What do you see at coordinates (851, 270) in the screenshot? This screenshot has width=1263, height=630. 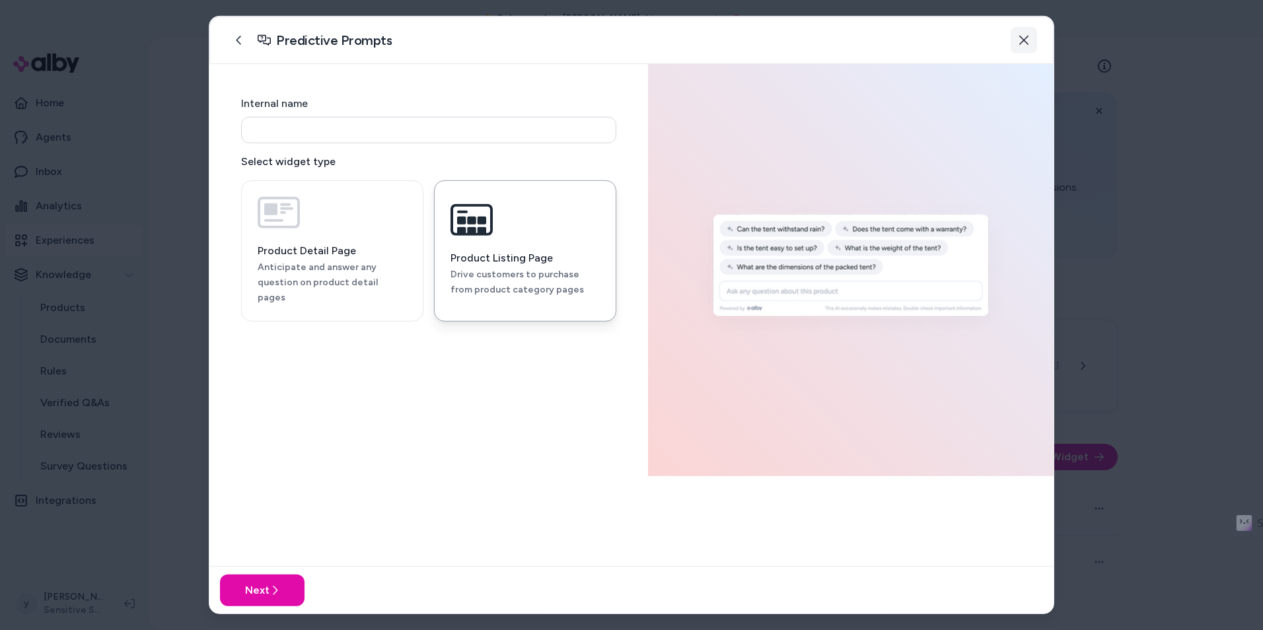 I see `img: Automatically generate a unique FAQ for products or categories` at bounding box center [851, 270].